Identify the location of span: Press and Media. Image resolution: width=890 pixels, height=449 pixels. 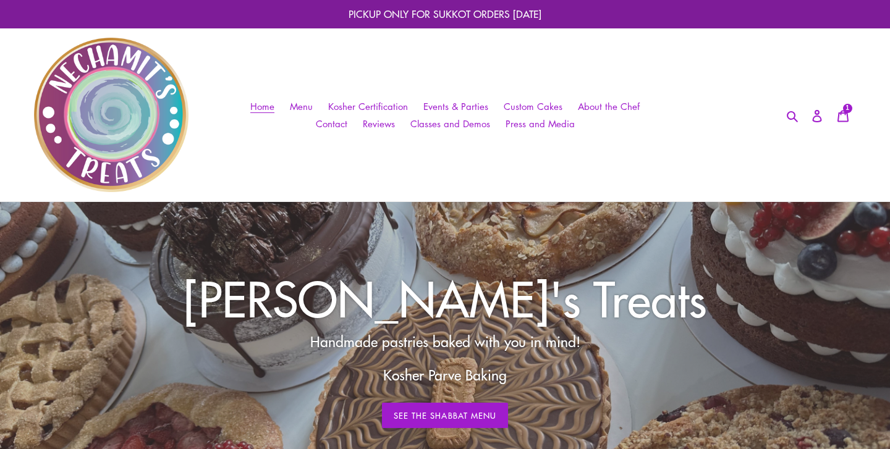
(540, 124).